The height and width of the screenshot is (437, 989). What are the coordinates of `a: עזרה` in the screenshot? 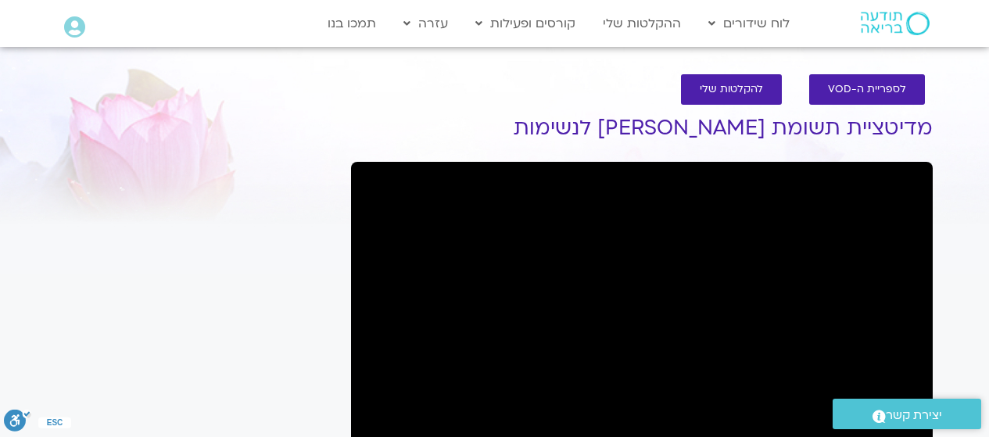 It's located at (425, 23).